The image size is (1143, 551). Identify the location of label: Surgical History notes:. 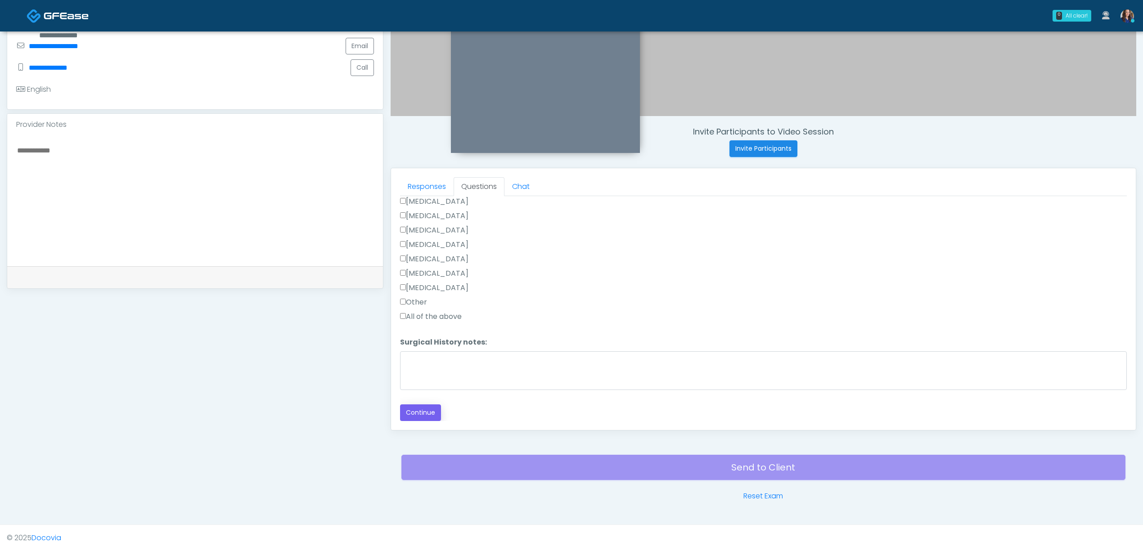
(443, 342).